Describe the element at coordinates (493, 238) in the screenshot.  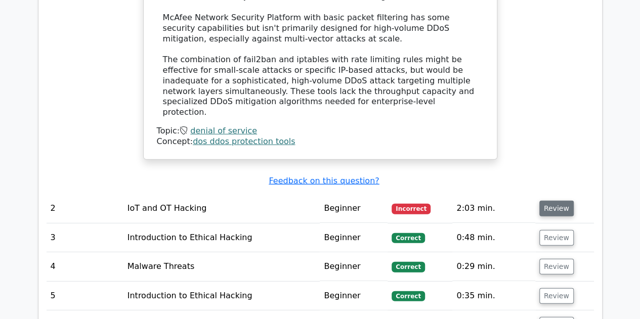
I see `td: 0:48 min.` at that location.